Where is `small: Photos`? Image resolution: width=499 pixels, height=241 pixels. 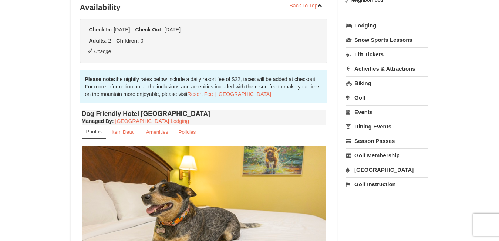 small: Photos is located at coordinates (94, 131).